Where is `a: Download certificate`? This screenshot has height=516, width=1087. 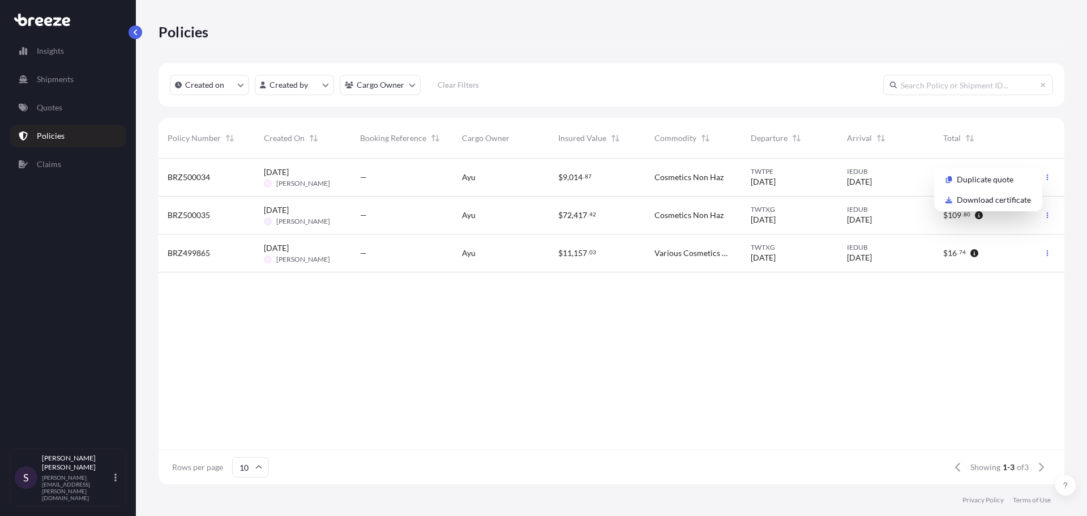
a: Download certificate is located at coordinates (988, 200).